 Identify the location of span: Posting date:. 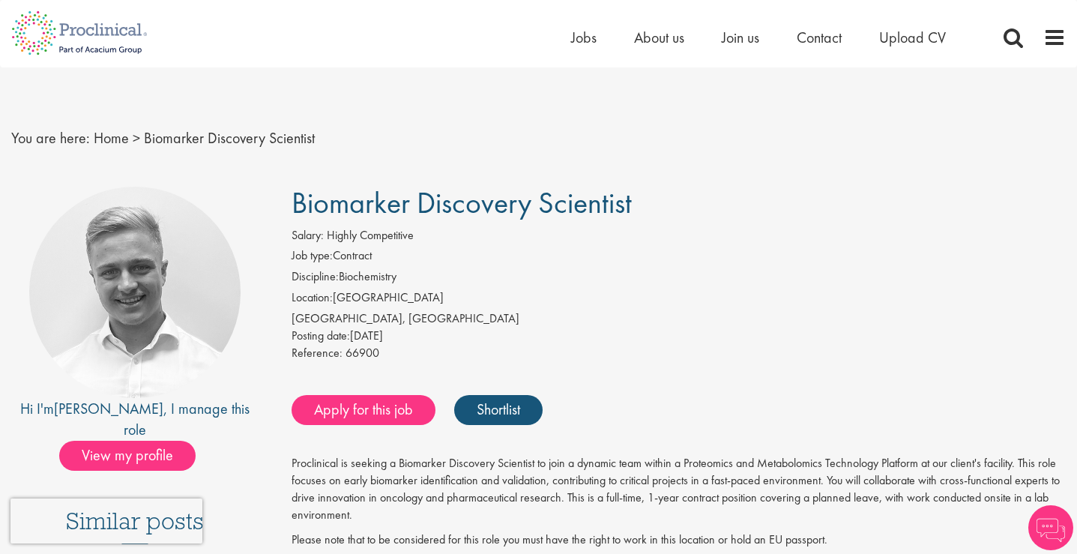
(321, 335).